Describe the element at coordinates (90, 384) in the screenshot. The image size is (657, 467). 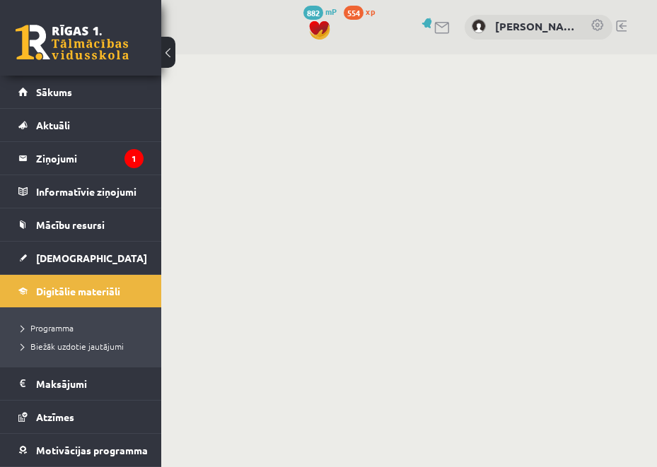
I see `legend: Maksājumi` at that location.